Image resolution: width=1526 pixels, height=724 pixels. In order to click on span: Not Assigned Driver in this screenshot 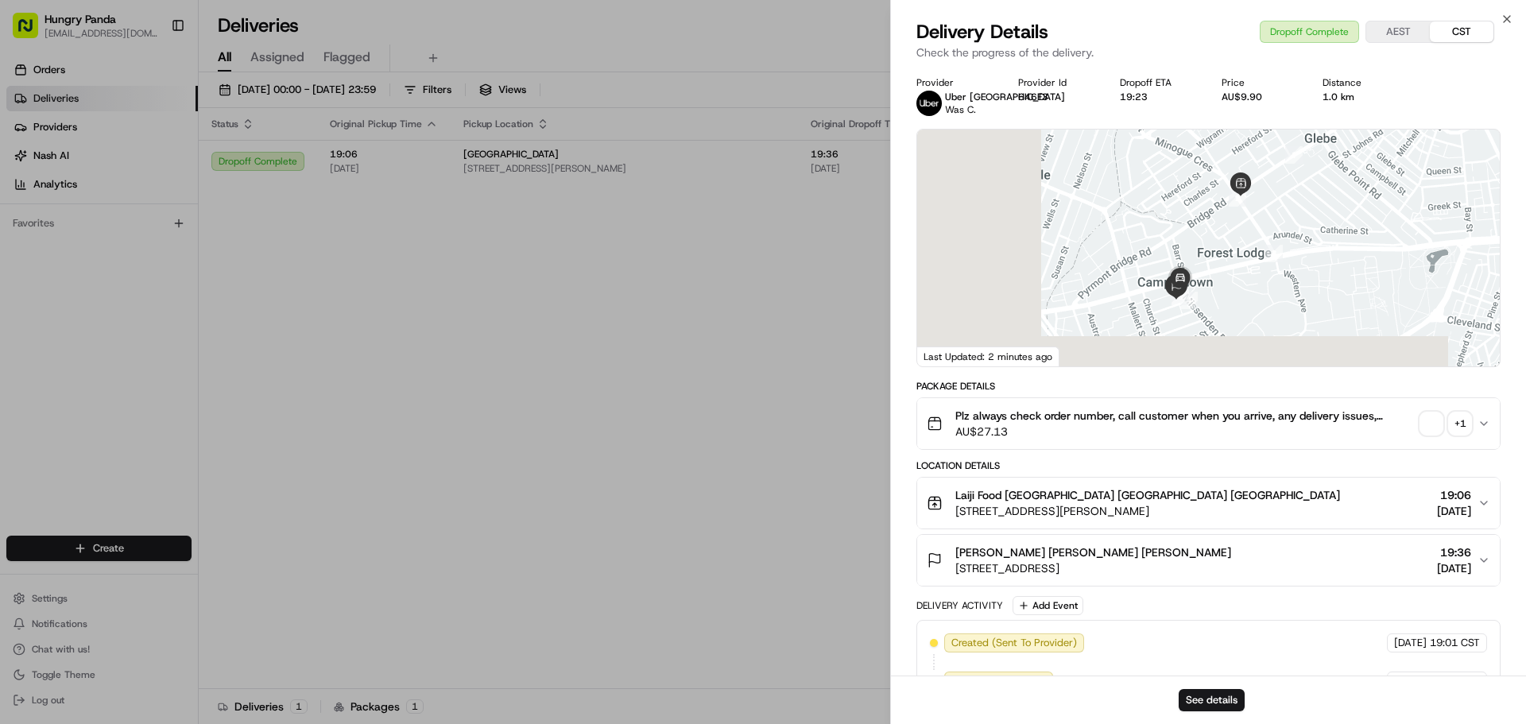, I will do `click(998, 681)`.